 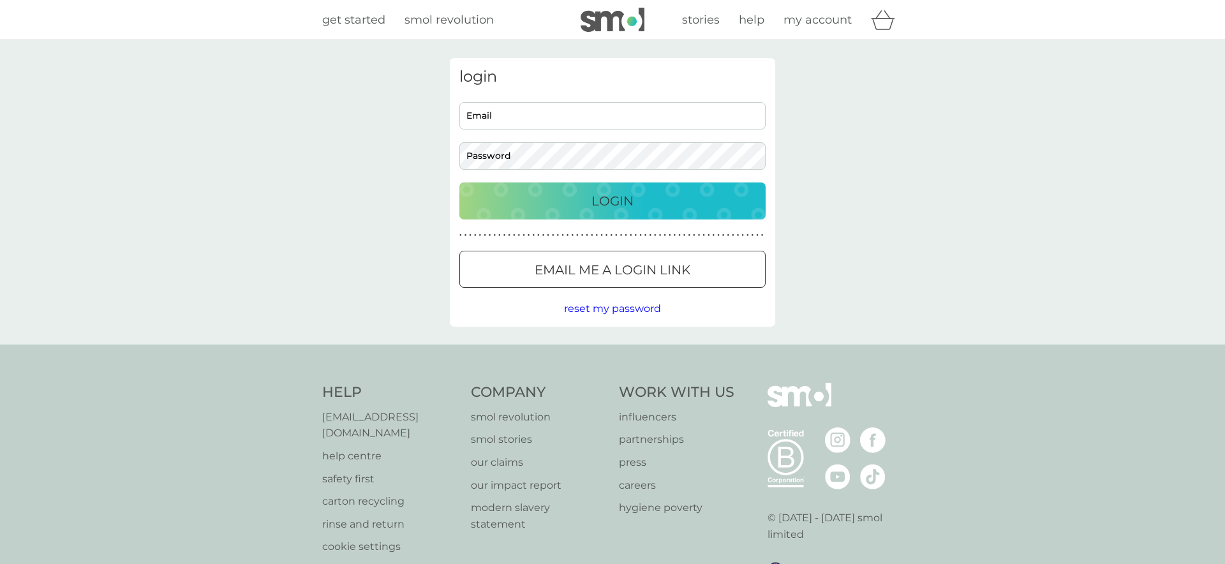 I want to click on a: get started, so click(x=353, y=20).